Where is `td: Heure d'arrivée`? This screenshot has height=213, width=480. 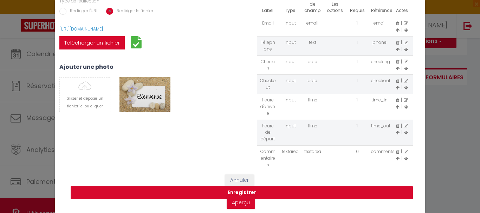 td: Heure d'arrivée is located at coordinates (268, 107).